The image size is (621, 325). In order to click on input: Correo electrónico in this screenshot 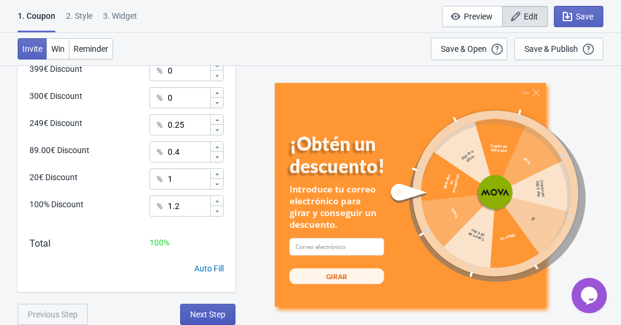, I will do `click(336, 247)`.